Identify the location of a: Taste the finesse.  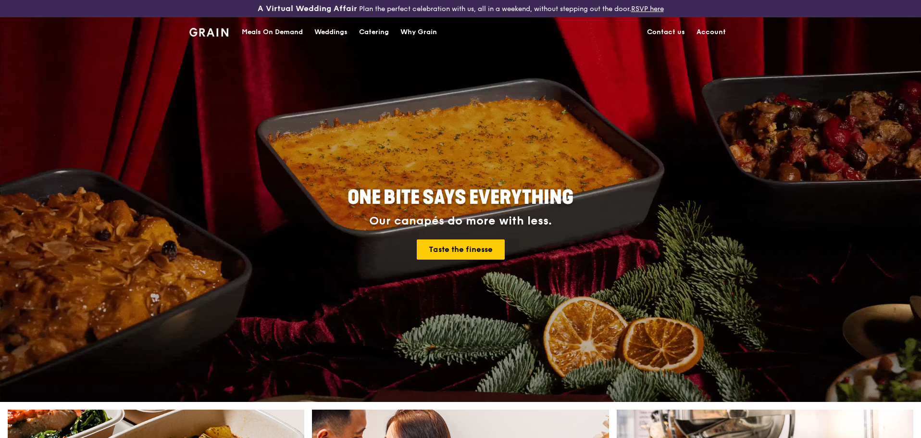
(460, 249).